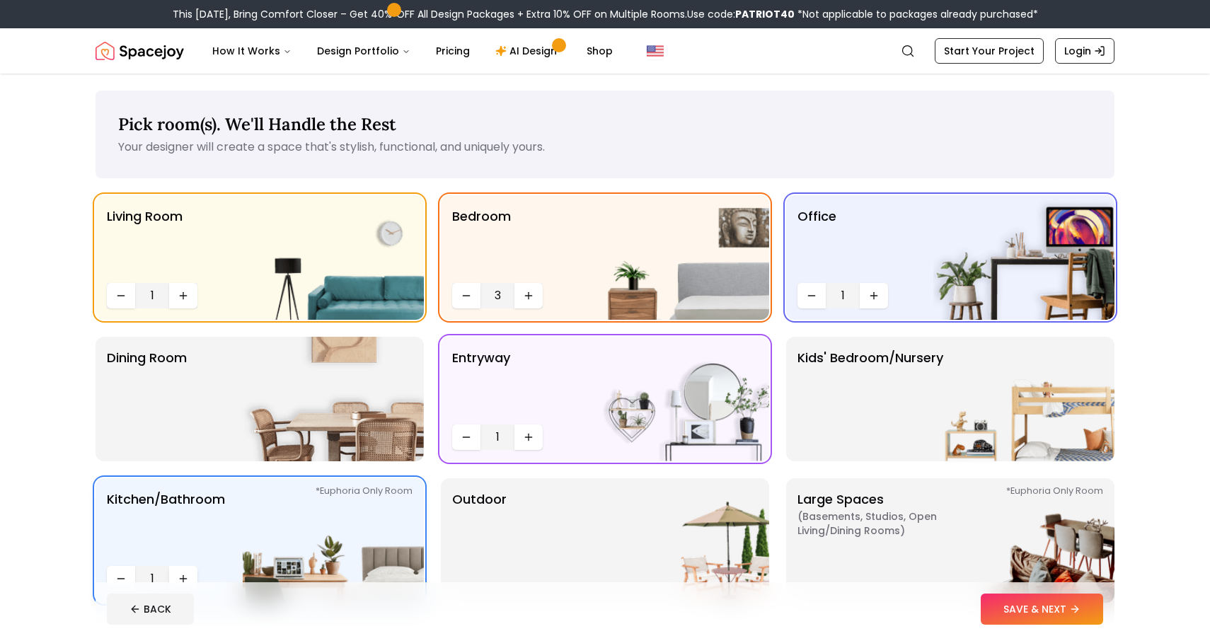 The image size is (1210, 636). I want to click on span: 3, so click(497, 296).